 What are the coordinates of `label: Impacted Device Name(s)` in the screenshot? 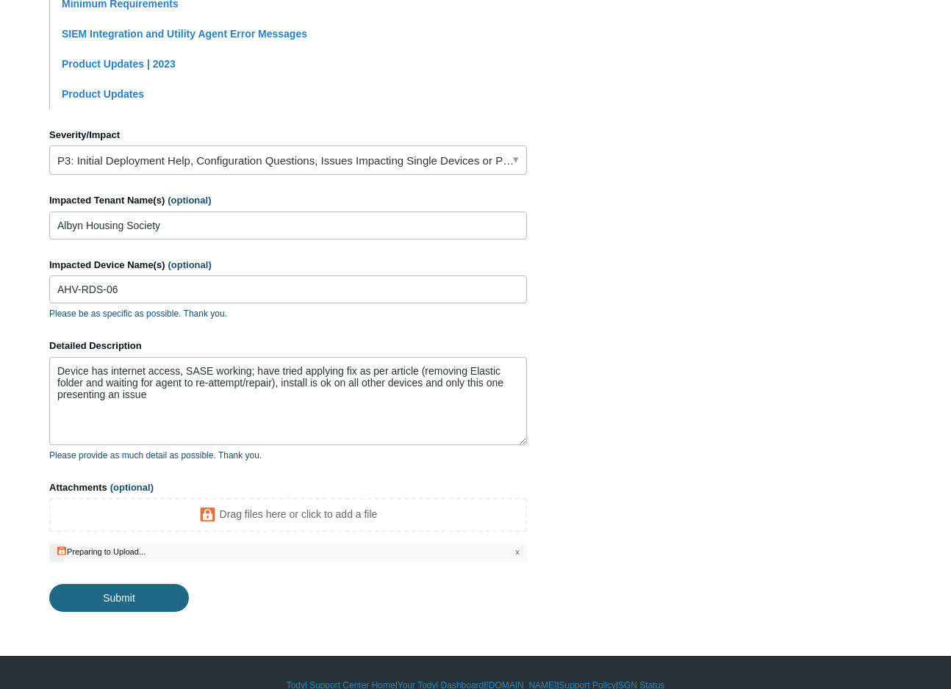 It's located at (288, 265).